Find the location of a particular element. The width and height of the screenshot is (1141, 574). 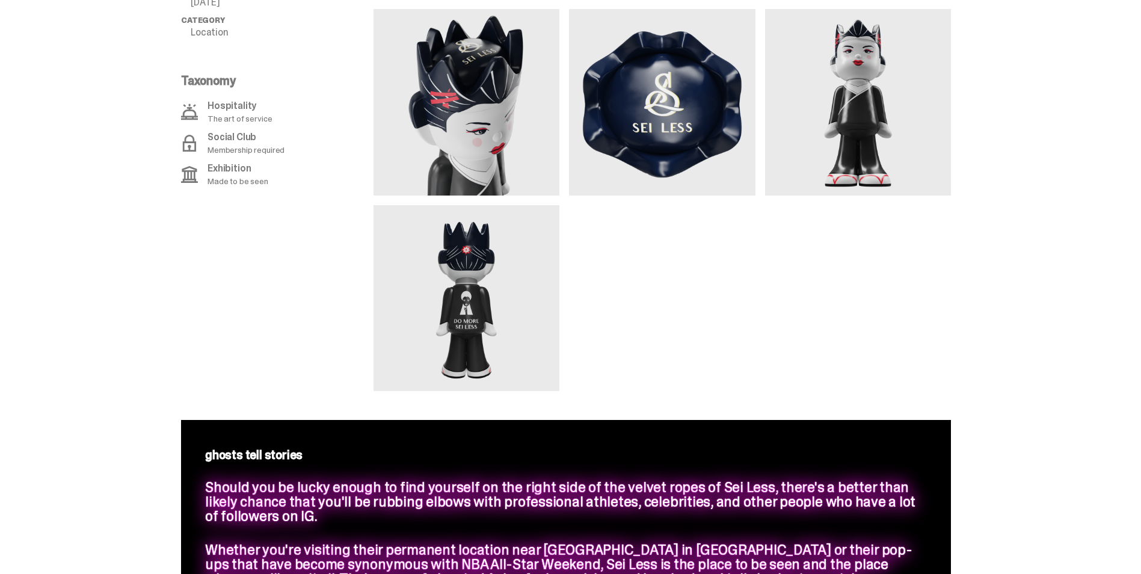

p: The art of service is located at coordinates (239, 118).